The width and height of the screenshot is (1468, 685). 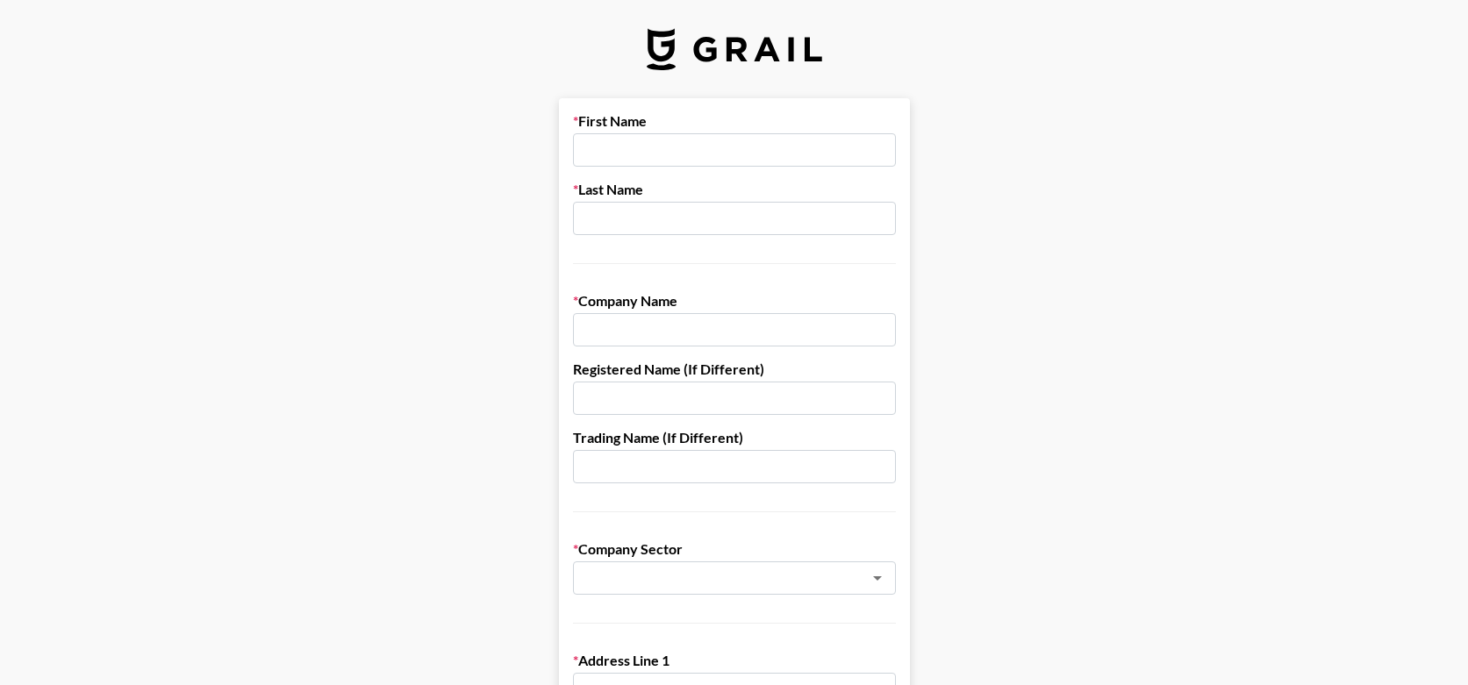 I want to click on label: Company Sector, so click(x=734, y=549).